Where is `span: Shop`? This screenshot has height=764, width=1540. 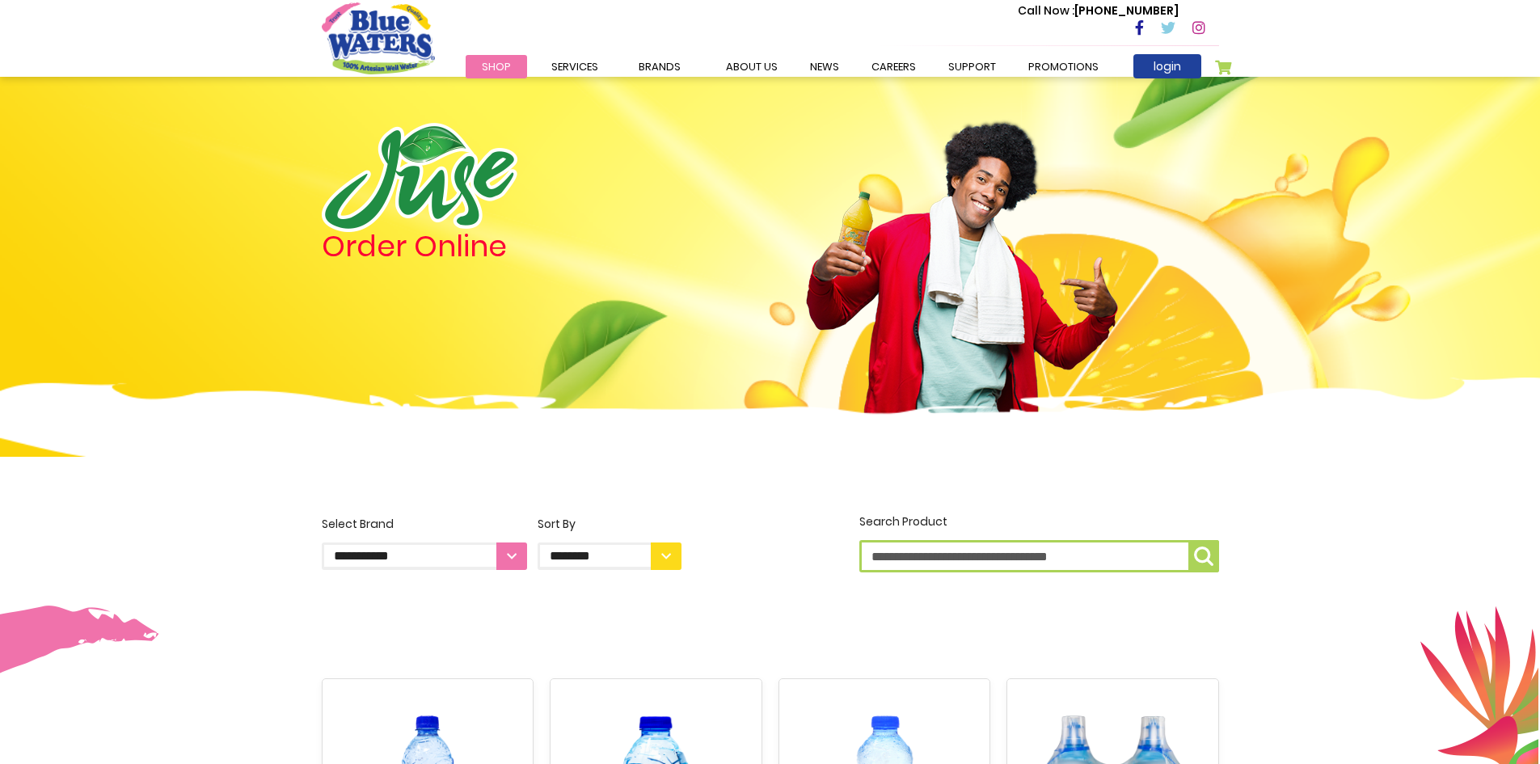
span: Shop is located at coordinates (497, 66).